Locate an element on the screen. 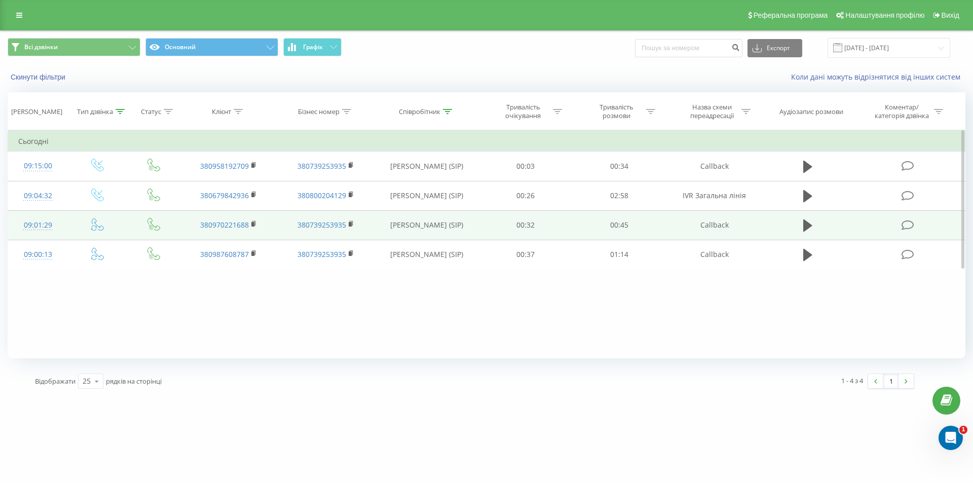  div: 09:01:29 is located at coordinates (38, 225).